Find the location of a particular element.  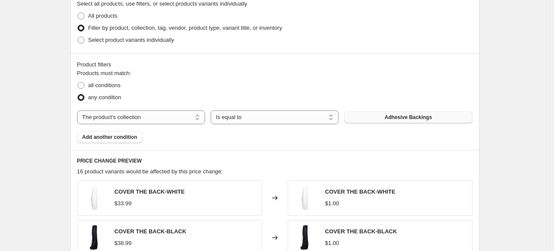

span: All products is located at coordinates (103, 16).